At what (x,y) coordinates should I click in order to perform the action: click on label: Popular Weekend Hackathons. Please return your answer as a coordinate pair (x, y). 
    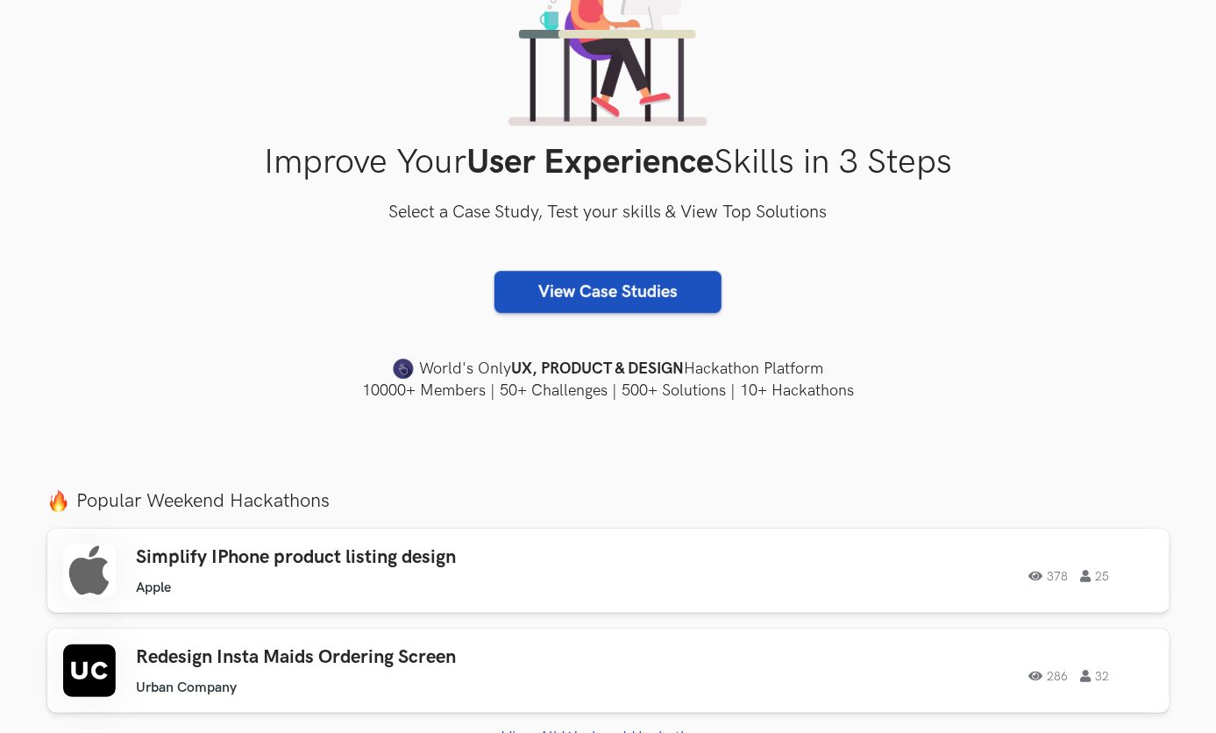
    Looking at the image, I should click on (609, 501).